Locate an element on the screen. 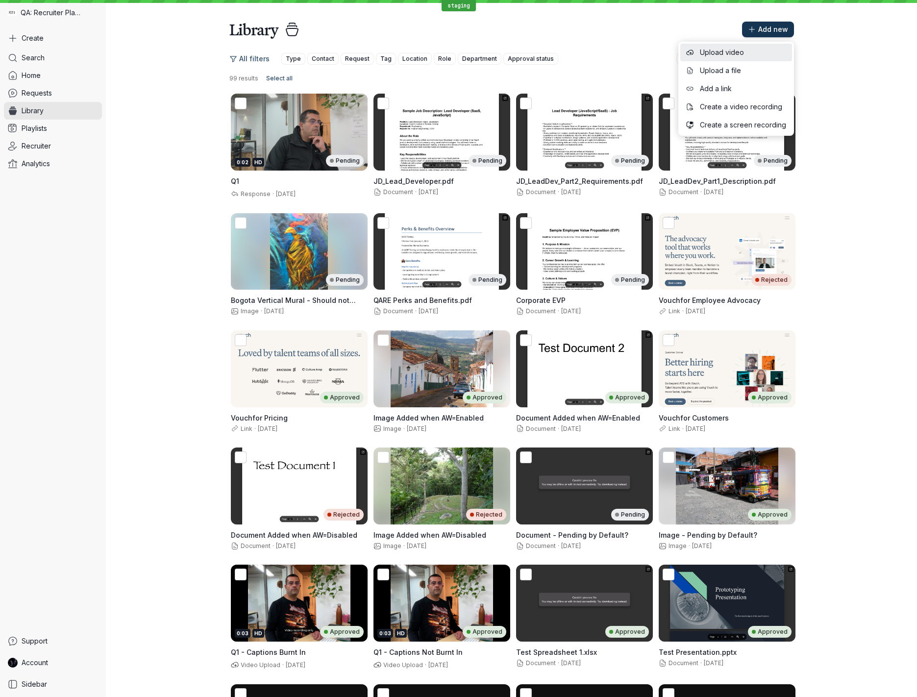 The height and width of the screenshot is (697, 917). button: Location is located at coordinates (415, 59).